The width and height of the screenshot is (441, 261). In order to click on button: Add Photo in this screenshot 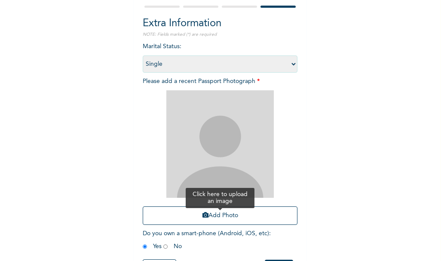, I will do `click(220, 215)`.